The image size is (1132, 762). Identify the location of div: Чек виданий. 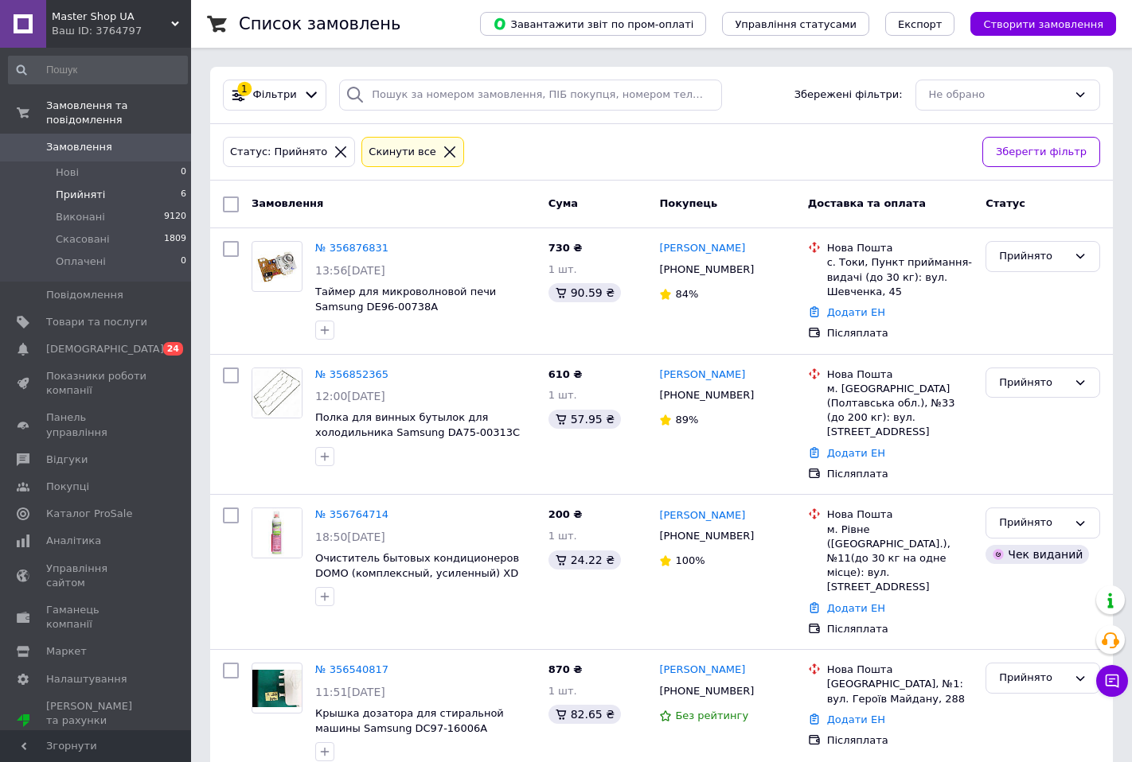
(1037, 555).